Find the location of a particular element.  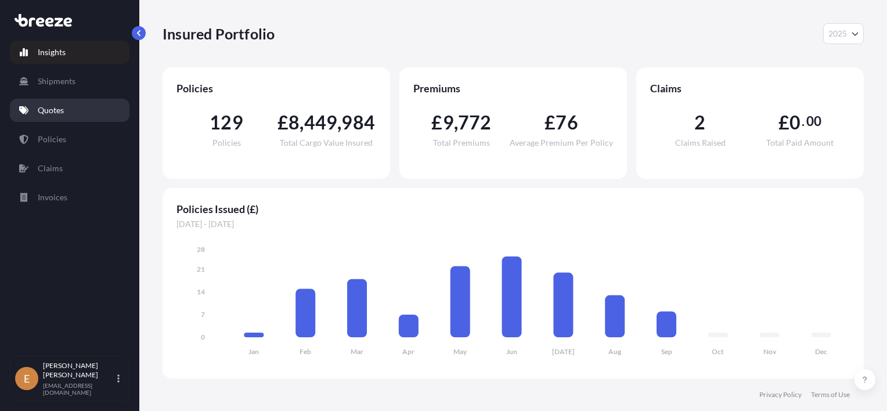

span: 2025 is located at coordinates (838, 34).